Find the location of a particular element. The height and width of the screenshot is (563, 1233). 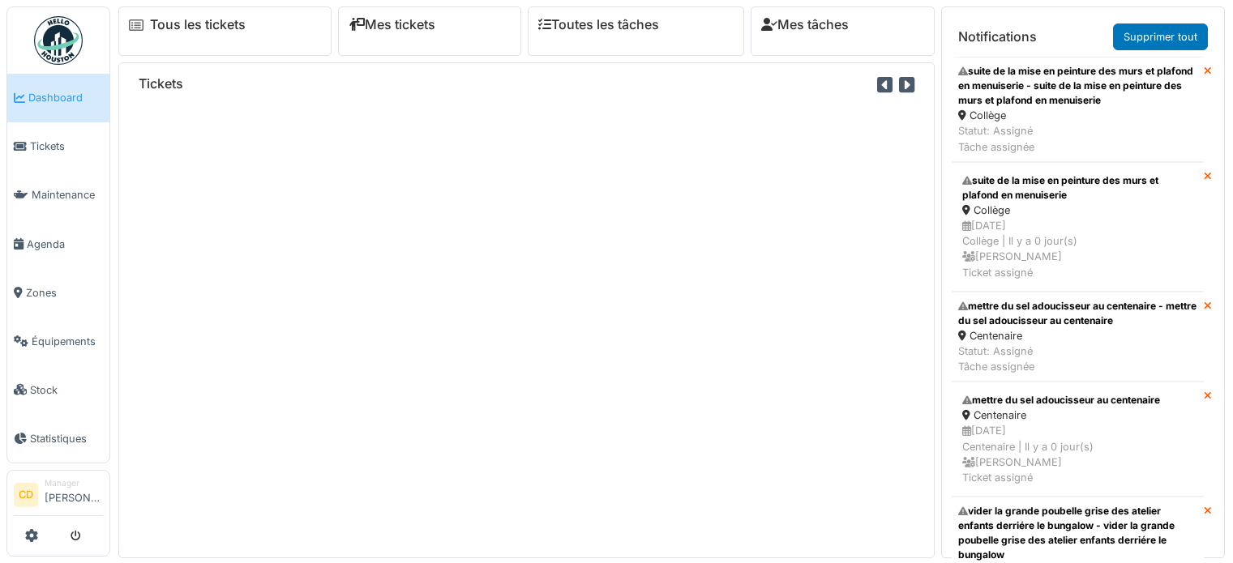

span: Maintenance is located at coordinates (67, 195).